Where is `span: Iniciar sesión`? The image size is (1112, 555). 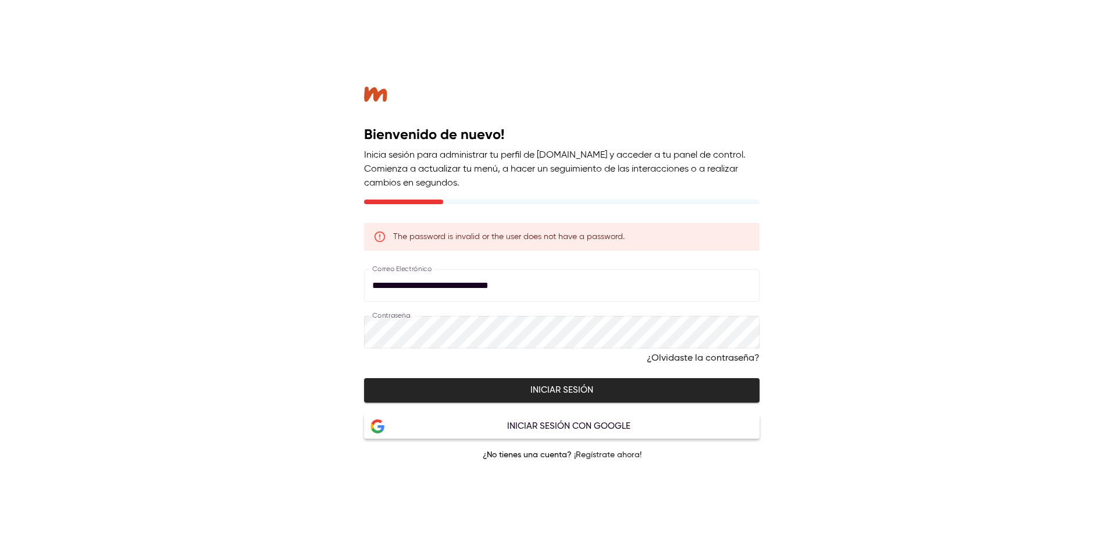
span: Iniciar sesión is located at coordinates (562, 390).